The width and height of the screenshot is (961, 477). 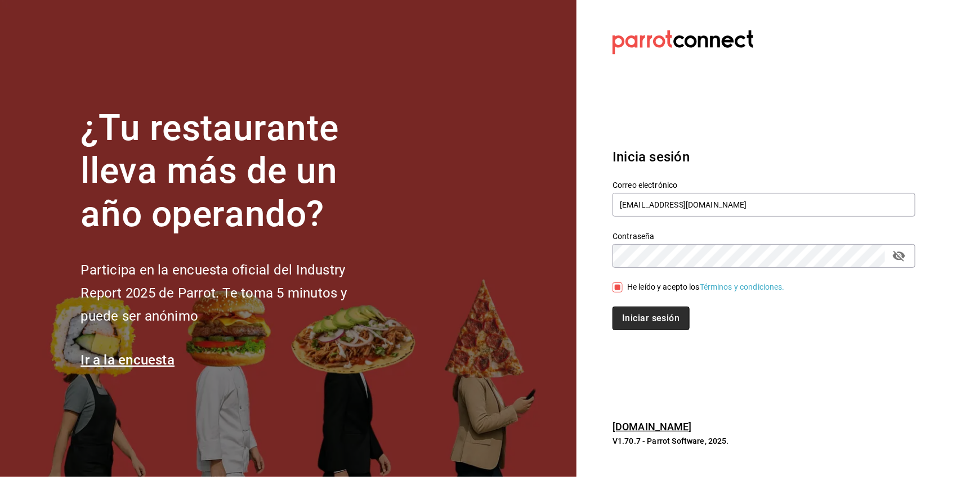 What do you see at coordinates (764, 185) in the screenshot?
I see `label: Correo electrónico` at bounding box center [764, 185].